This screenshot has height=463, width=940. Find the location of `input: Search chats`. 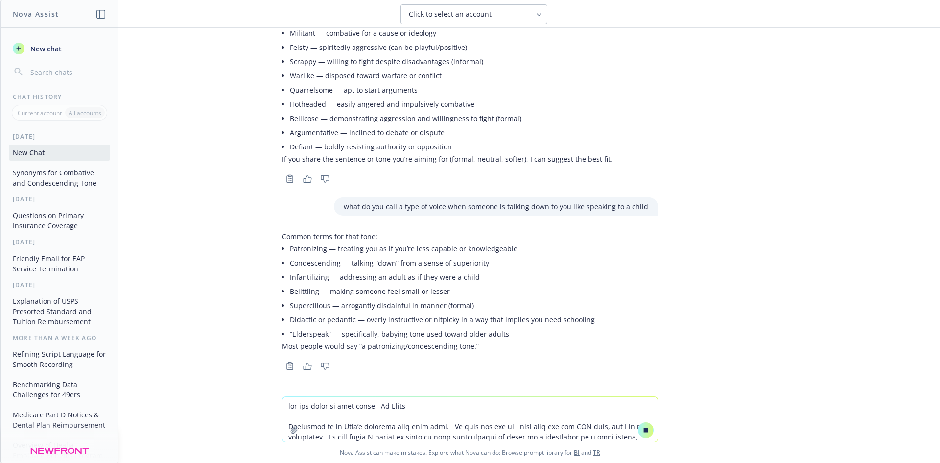

input: Search chats is located at coordinates (67, 72).